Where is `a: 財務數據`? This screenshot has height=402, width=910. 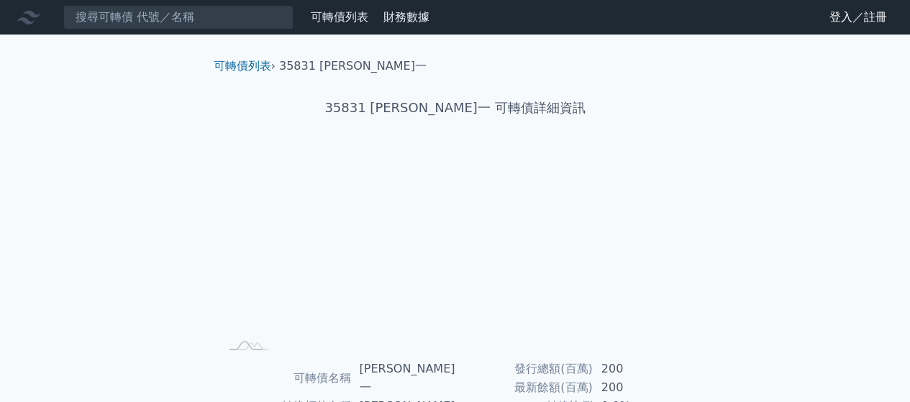 a: 財務數據 is located at coordinates (406, 17).